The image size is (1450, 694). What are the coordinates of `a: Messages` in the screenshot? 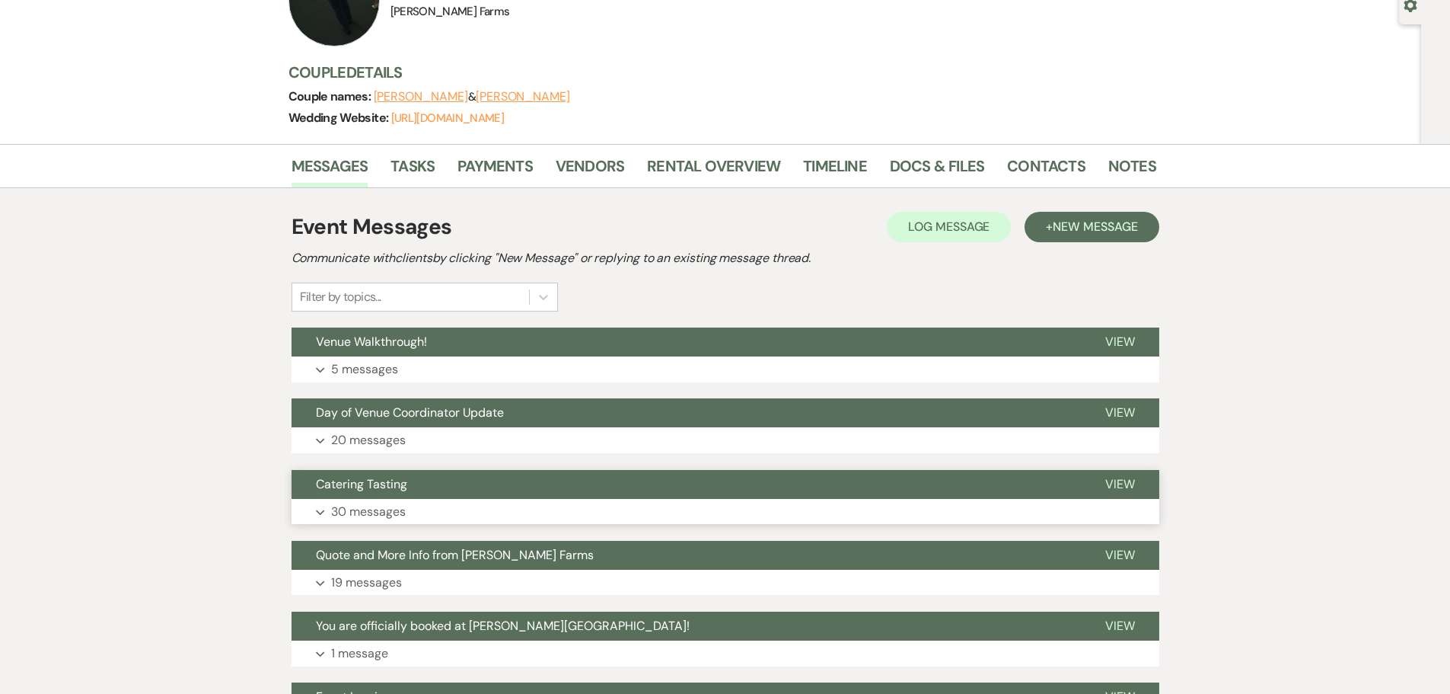 It's located at (330, 171).